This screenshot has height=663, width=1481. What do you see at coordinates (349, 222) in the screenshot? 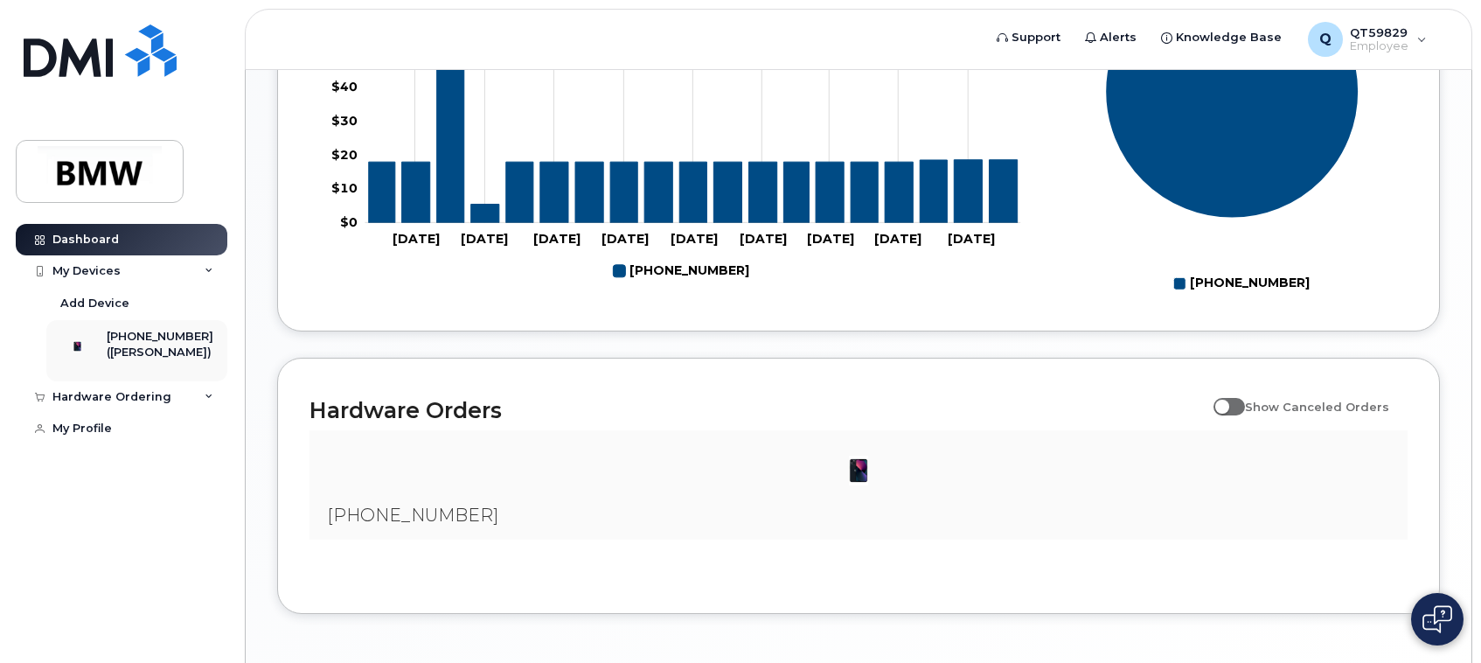
I see `tspan: $0` at bounding box center [349, 222].